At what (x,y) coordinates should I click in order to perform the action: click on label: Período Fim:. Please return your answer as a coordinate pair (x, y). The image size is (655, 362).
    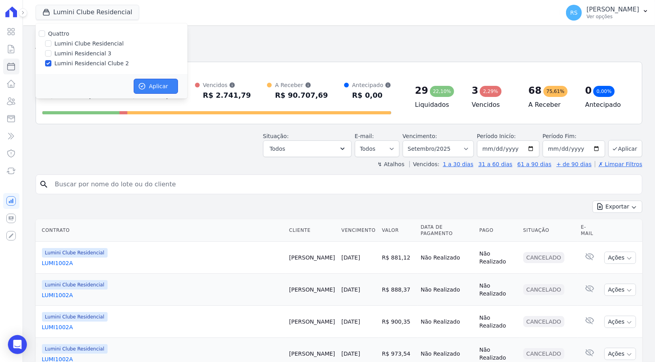
    Looking at the image, I should click on (574, 136).